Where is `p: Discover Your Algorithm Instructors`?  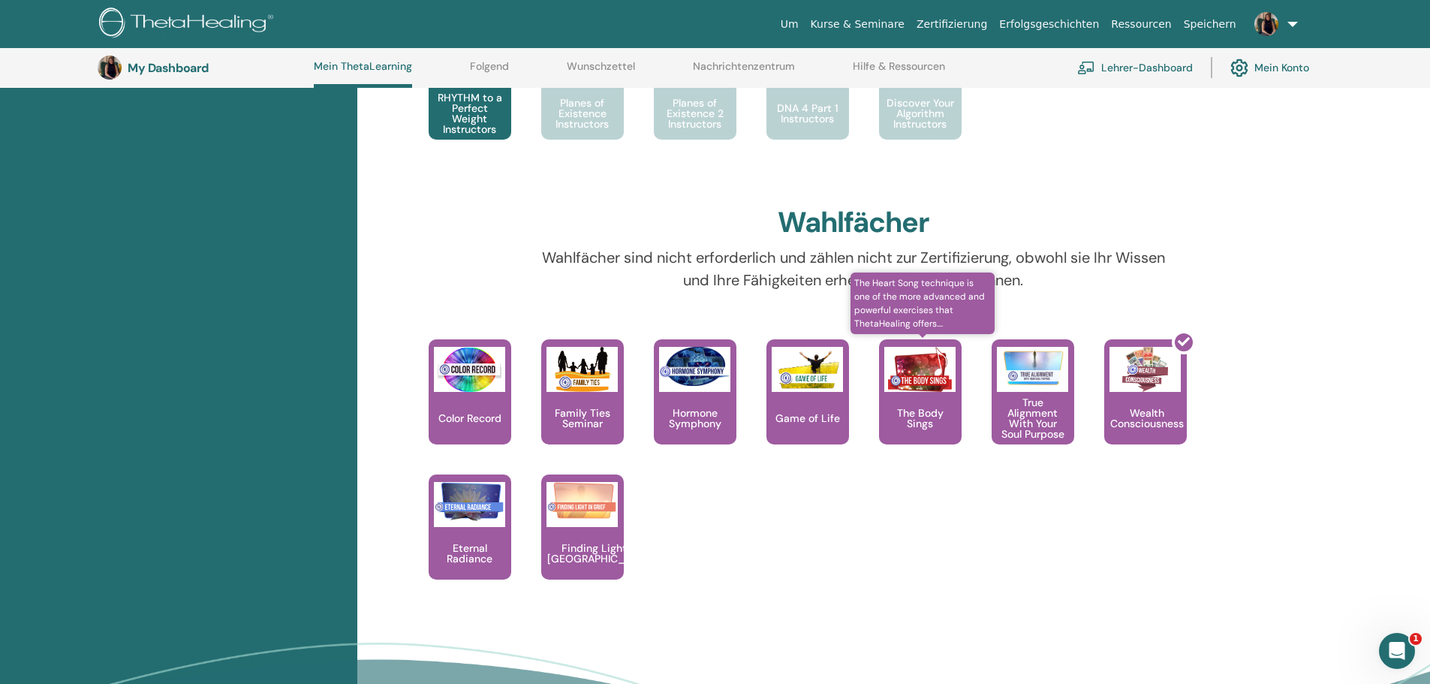 p: Discover Your Algorithm Instructors is located at coordinates (921, 113).